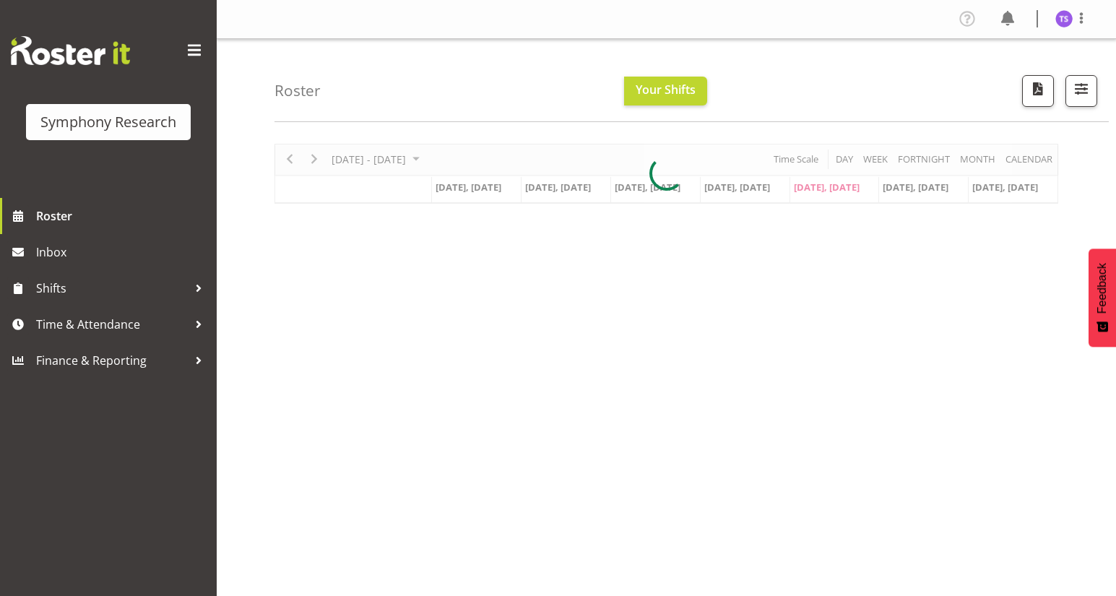 Image resolution: width=1116 pixels, height=596 pixels. What do you see at coordinates (108, 122) in the screenshot?
I see `div: Symphony Research` at bounding box center [108, 122].